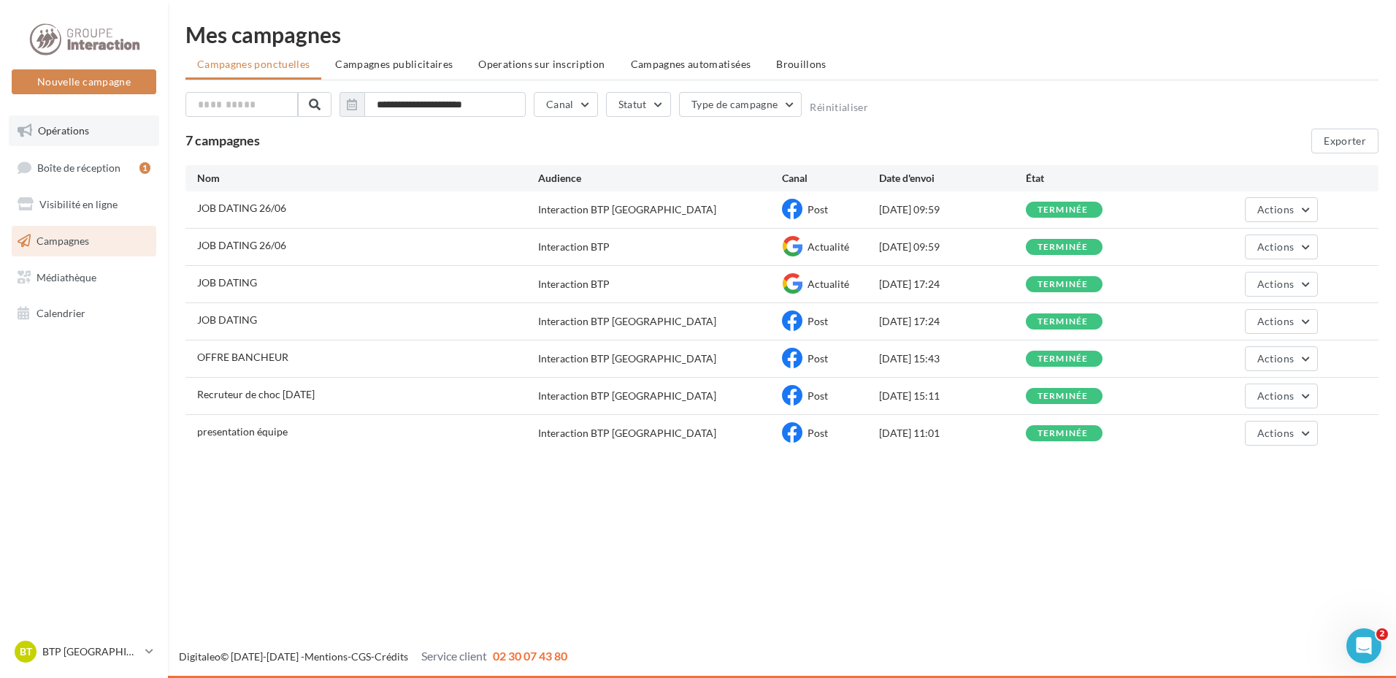 This screenshot has width=1396, height=678. Describe the element at coordinates (361, 656) in the screenshot. I see `a: CGS` at that location.